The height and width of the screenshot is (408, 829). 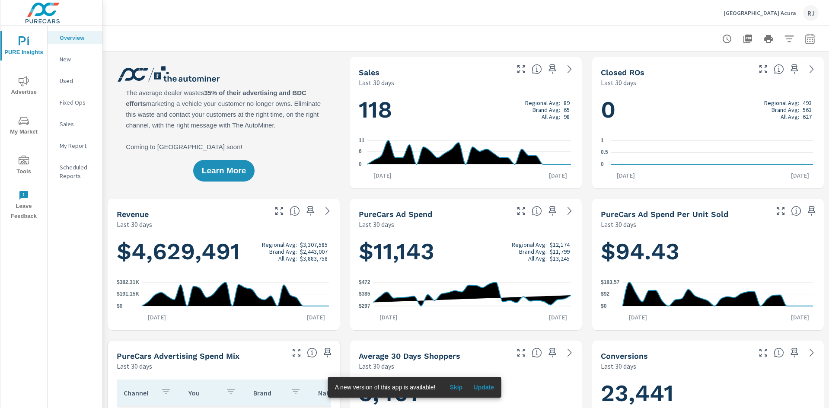 What do you see at coordinates (269, 393) in the screenshot?
I see `p: Brand` at bounding box center [269, 393].